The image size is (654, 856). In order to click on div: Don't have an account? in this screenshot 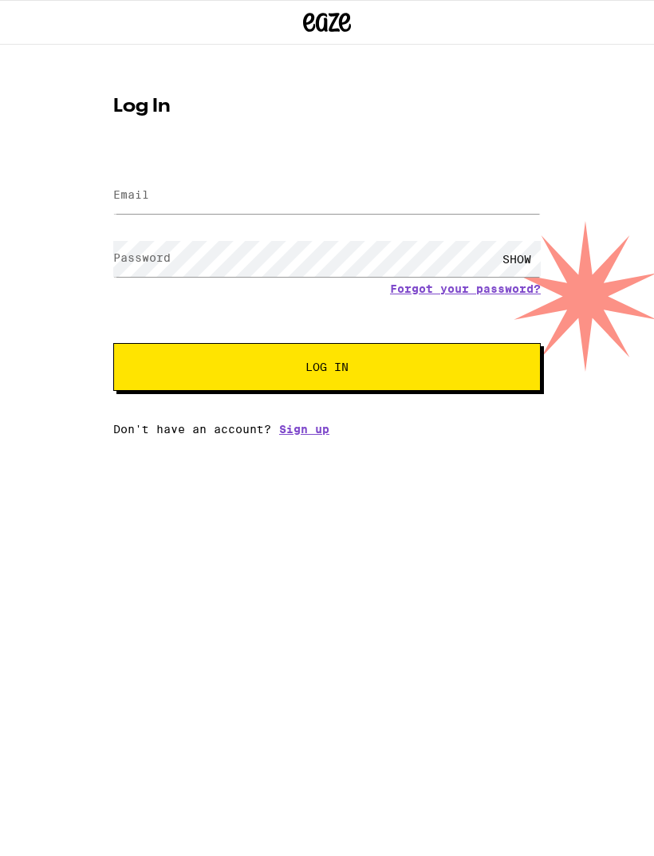, I will do `click(327, 429)`.